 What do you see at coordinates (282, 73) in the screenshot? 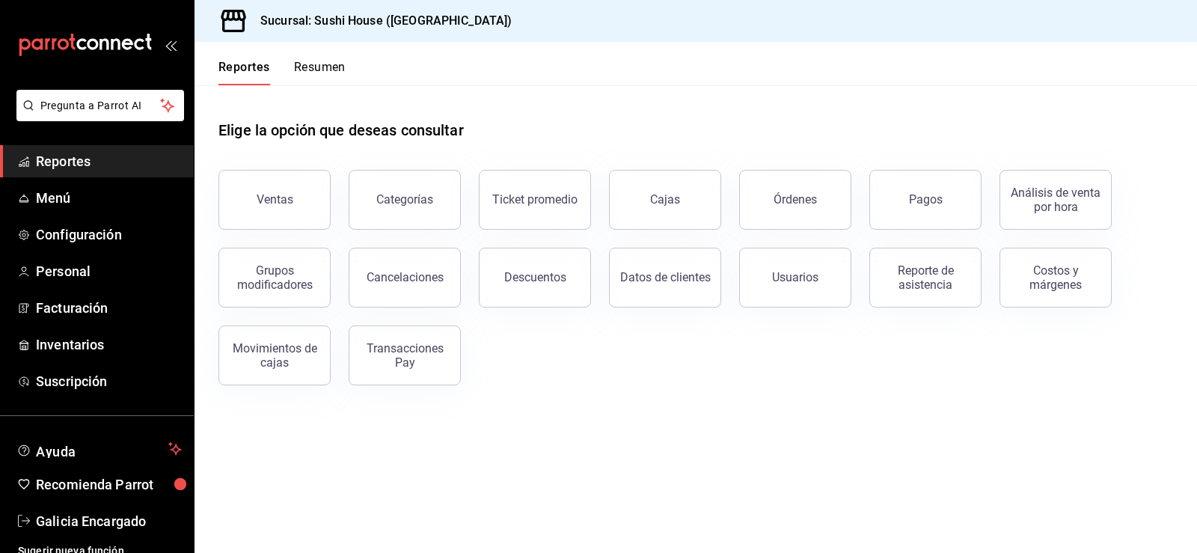
I see `div: navigation tabs` at bounding box center [282, 73].